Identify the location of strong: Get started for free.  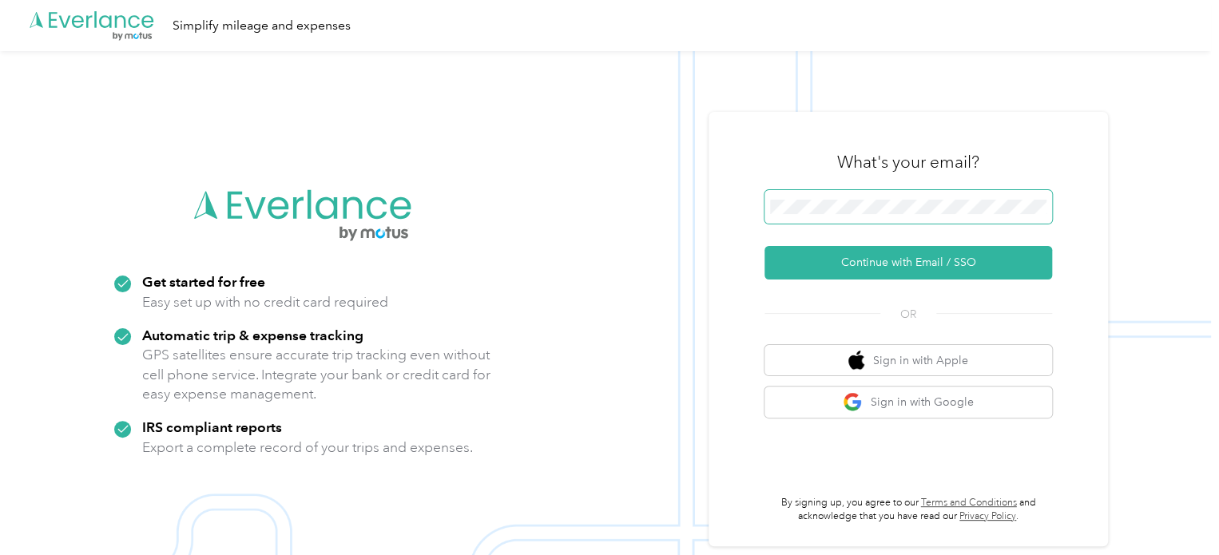
(204, 281).